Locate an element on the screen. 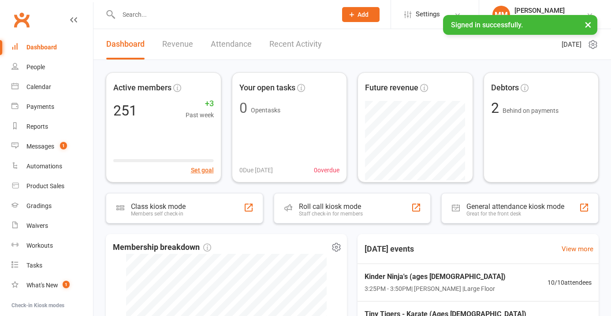 Image resolution: width=611 pixels, height=316 pixels. a: Recent Activity is located at coordinates (295, 44).